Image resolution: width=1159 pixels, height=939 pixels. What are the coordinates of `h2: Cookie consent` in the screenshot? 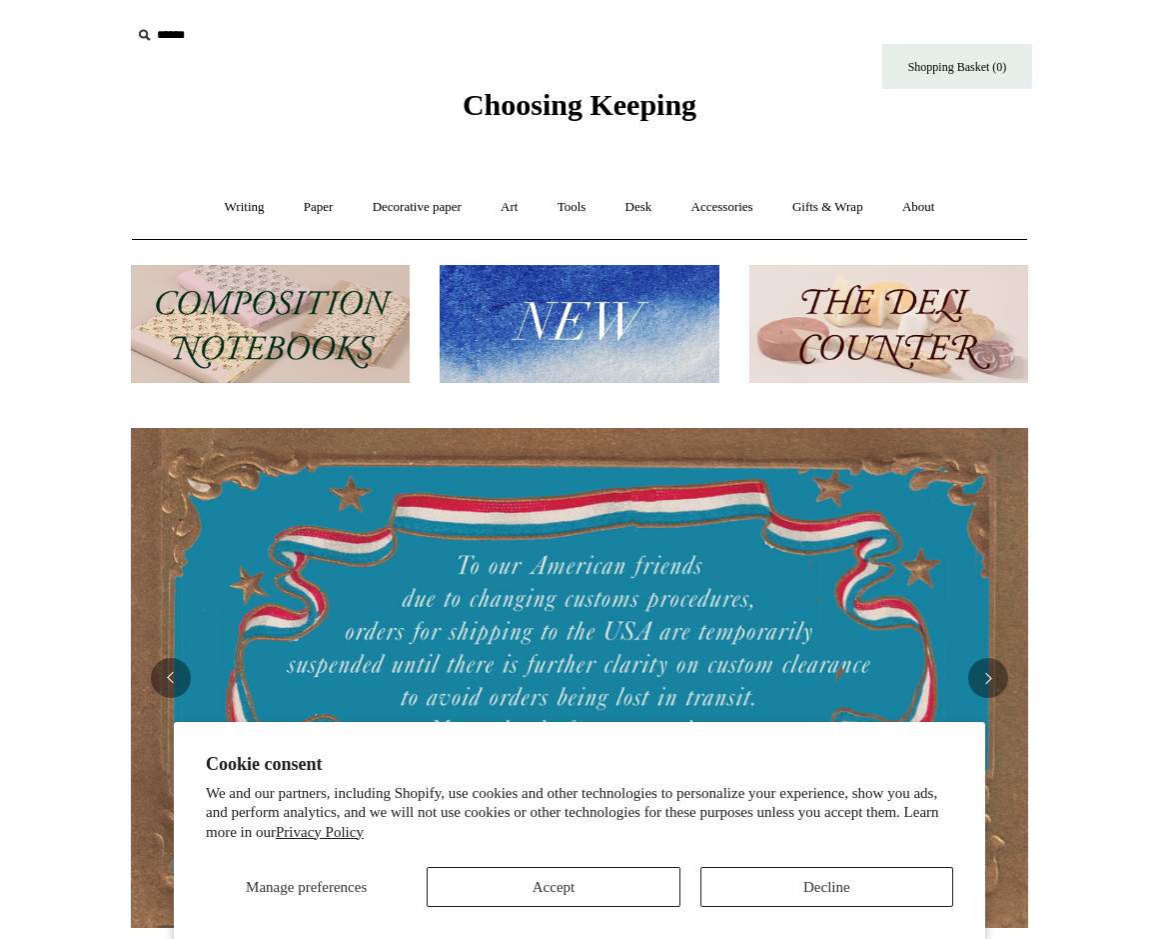 It's located at (580, 764).